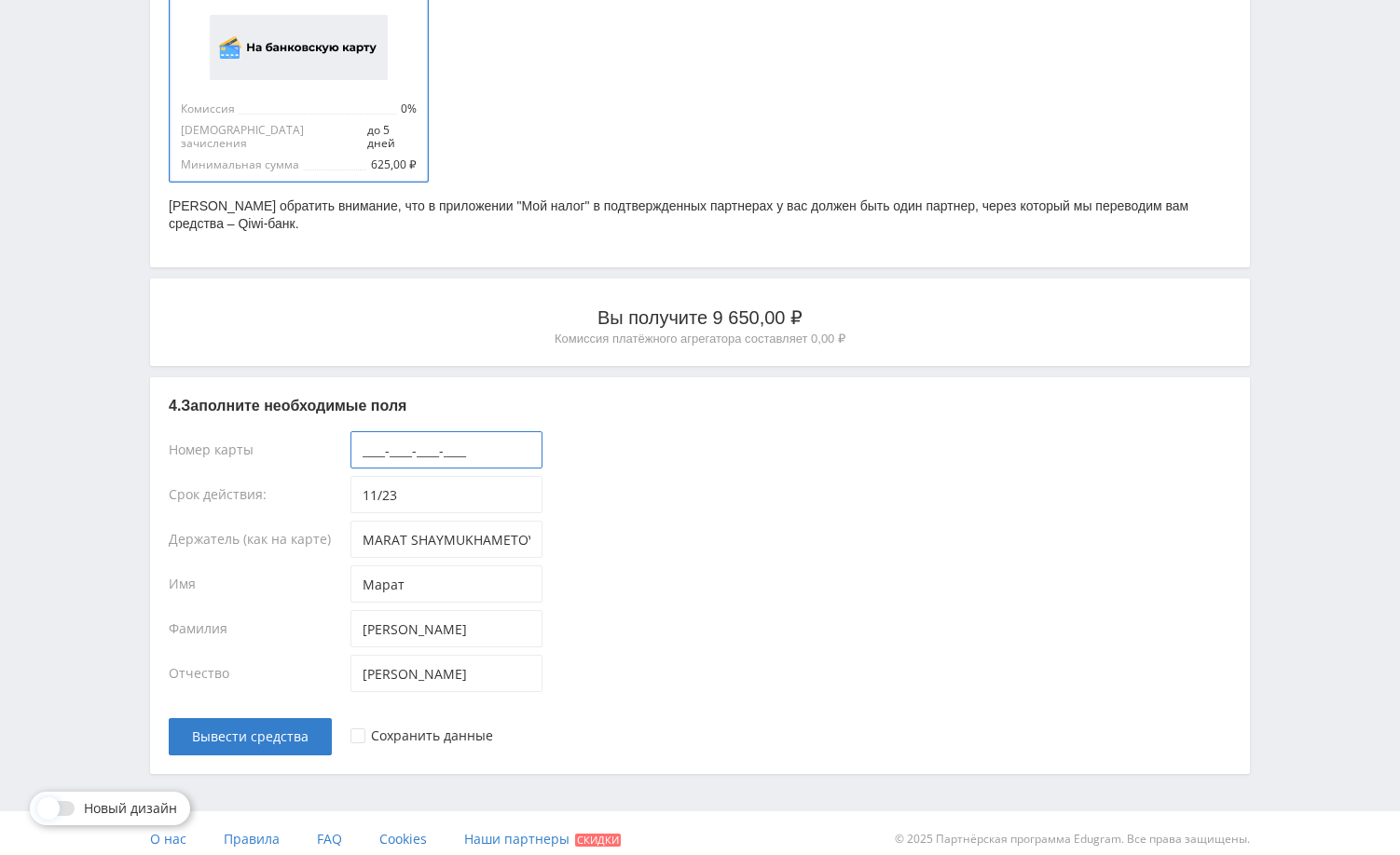 Image resolution: width=1400 pixels, height=855 pixels. What do you see at coordinates (260, 543) in the screenshot?
I see `div: Держатель (как на карте)` at bounding box center [260, 543].